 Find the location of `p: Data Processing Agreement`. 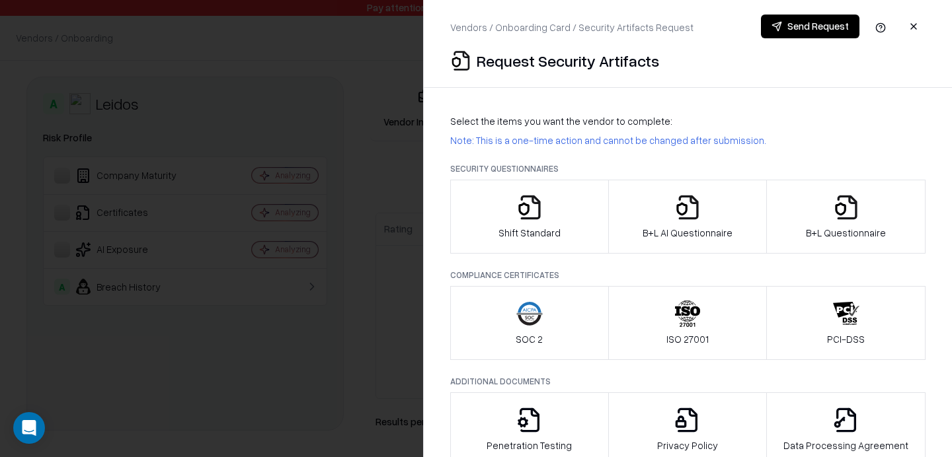

p: Data Processing Agreement is located at coordinates (845, 446).